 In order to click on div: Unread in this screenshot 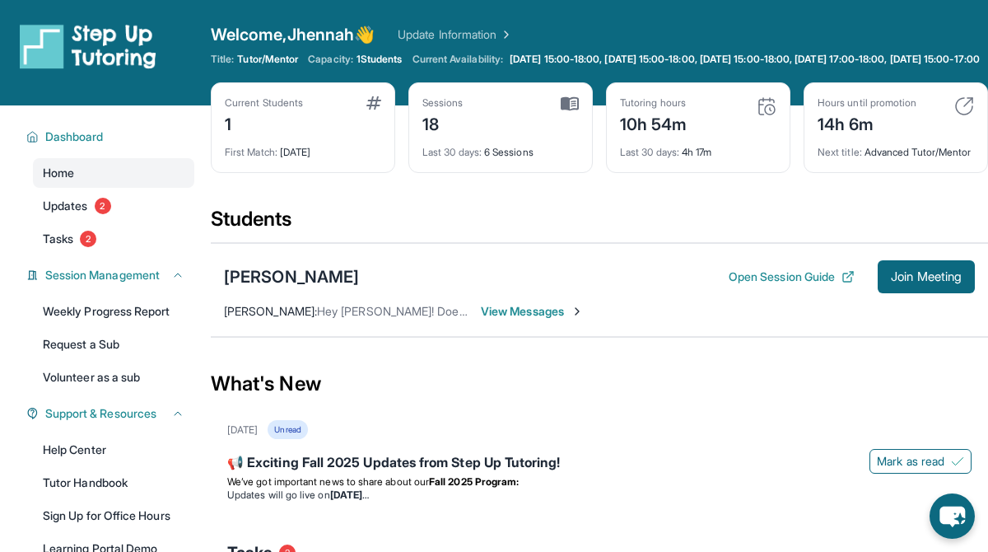, I will do `click(287, 429)`.